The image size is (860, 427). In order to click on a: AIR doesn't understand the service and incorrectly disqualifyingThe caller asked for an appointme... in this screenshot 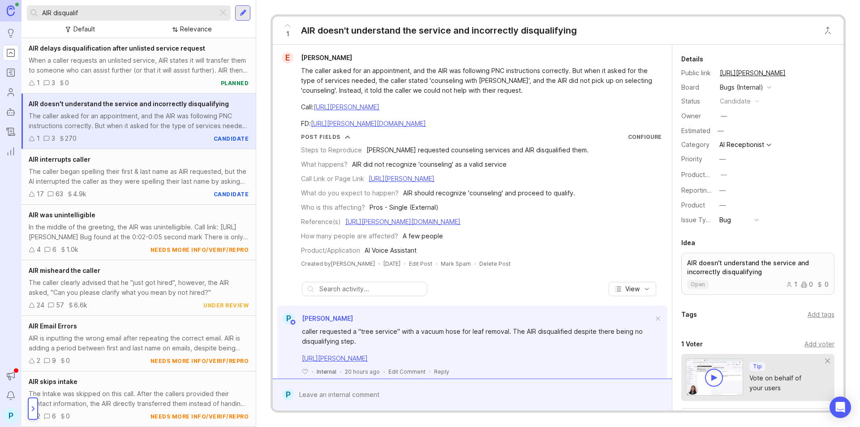, I will do `click(138, 121)`.